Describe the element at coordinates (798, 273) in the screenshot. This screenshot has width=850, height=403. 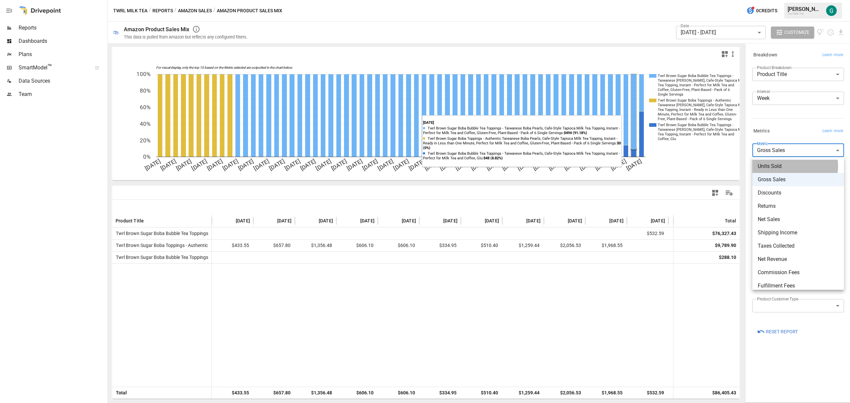
I see `span: Commission Fees` at that location.